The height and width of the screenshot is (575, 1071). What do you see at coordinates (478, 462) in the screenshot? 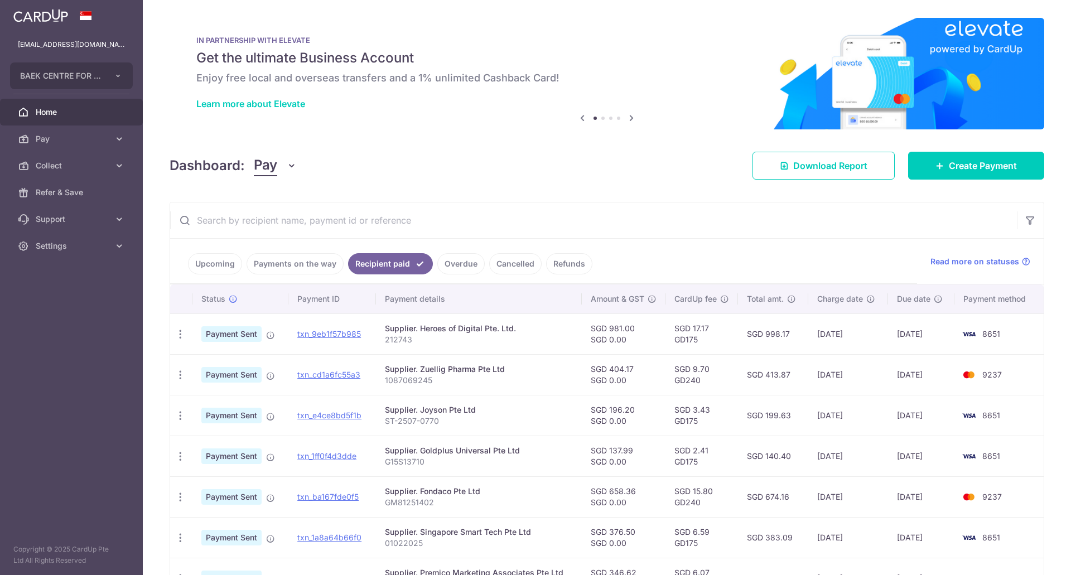
I see `p: G15S13710` at bounding box center [478, 462].